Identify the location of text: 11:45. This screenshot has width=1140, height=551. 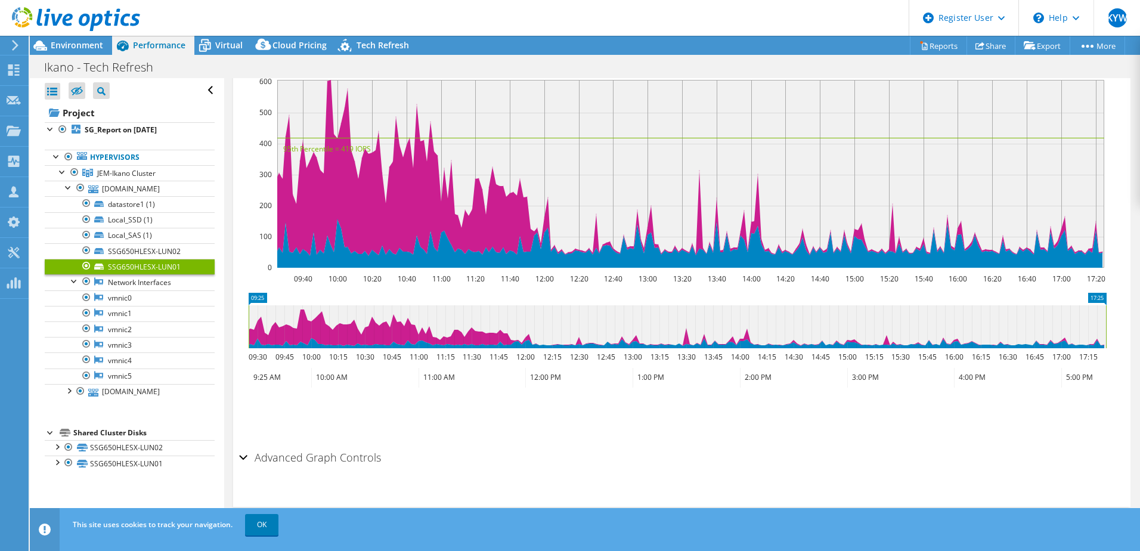
(498, 357).